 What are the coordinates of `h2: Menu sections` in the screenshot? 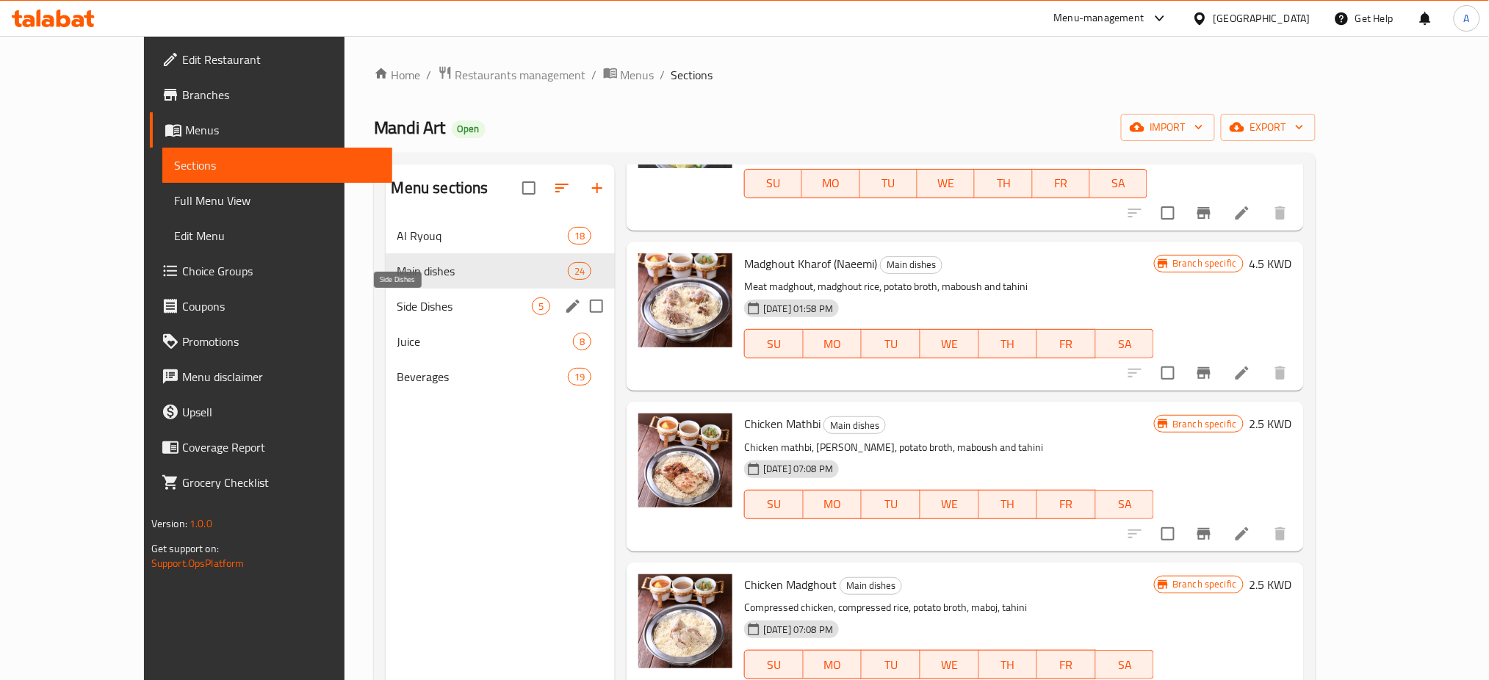 It's located at (440, 188).